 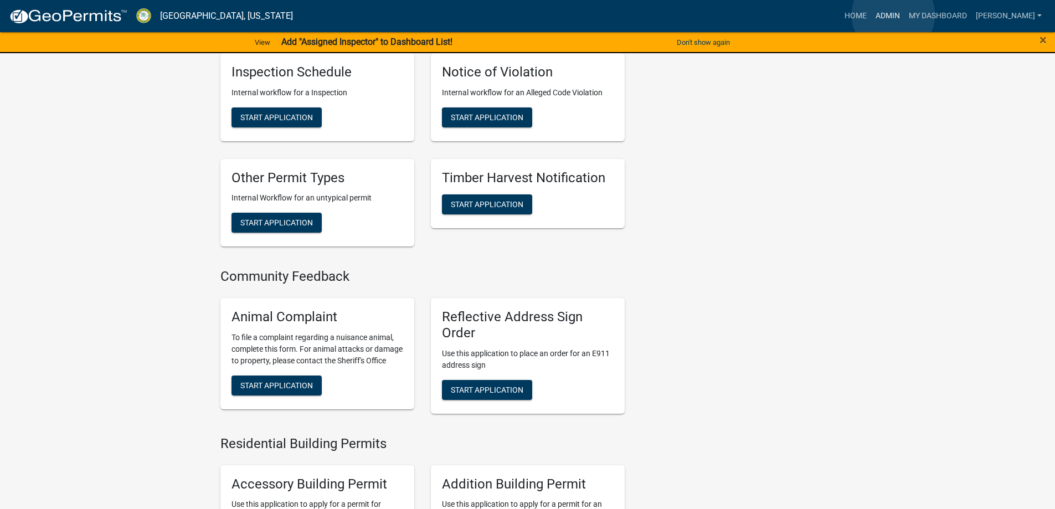 What do you see at coordinates (367, 42) in the screenshot?
I see `strong: Add "Assigned Inspector" to Dashboard List!` at bounding box center [367, 42].